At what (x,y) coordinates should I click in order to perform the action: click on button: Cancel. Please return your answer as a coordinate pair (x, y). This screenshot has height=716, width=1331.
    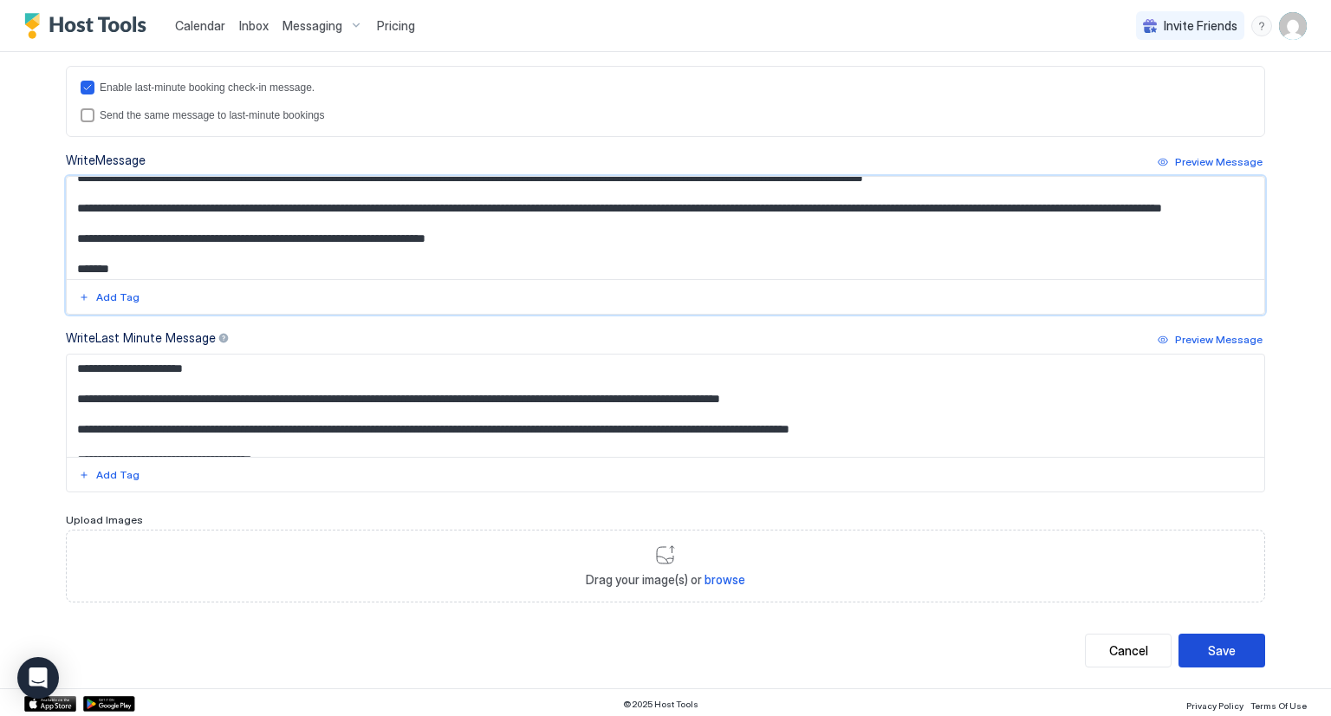
    Looking at the image, I should click on (1128, 650).